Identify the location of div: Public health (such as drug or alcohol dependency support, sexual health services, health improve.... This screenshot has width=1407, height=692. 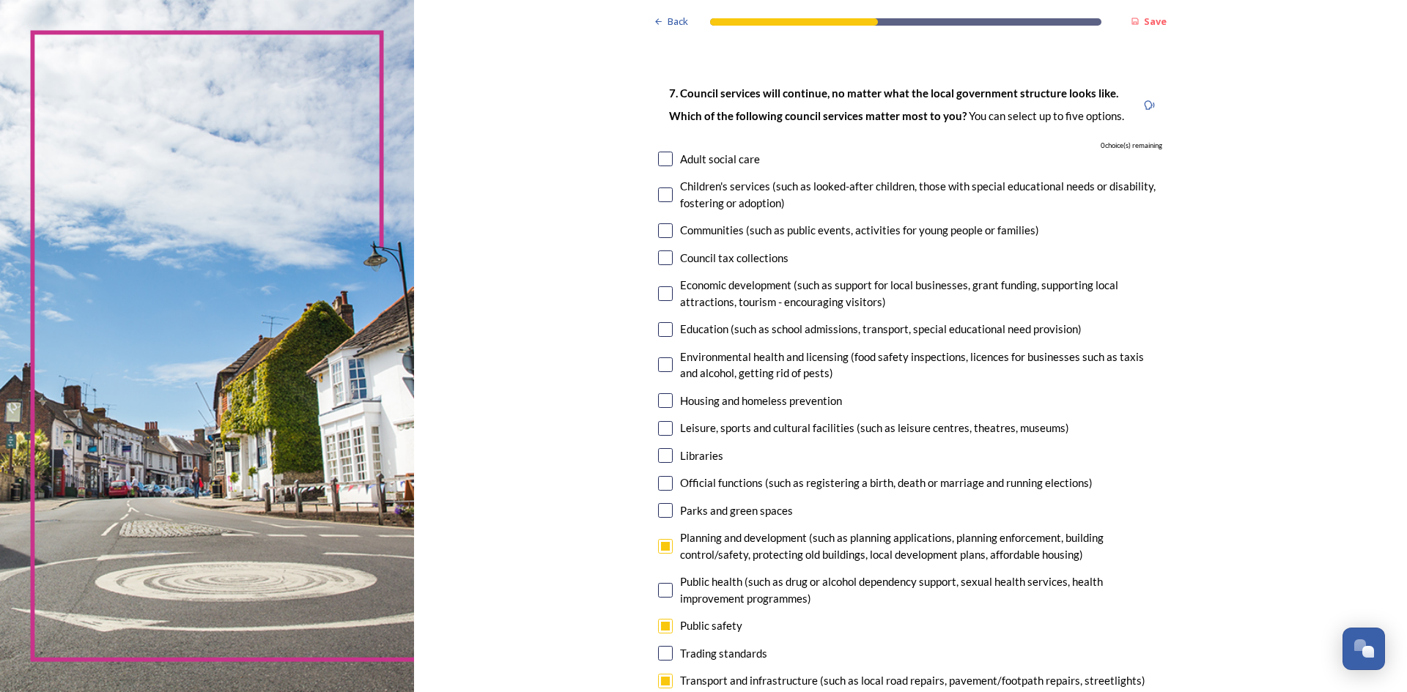
(921, 590).